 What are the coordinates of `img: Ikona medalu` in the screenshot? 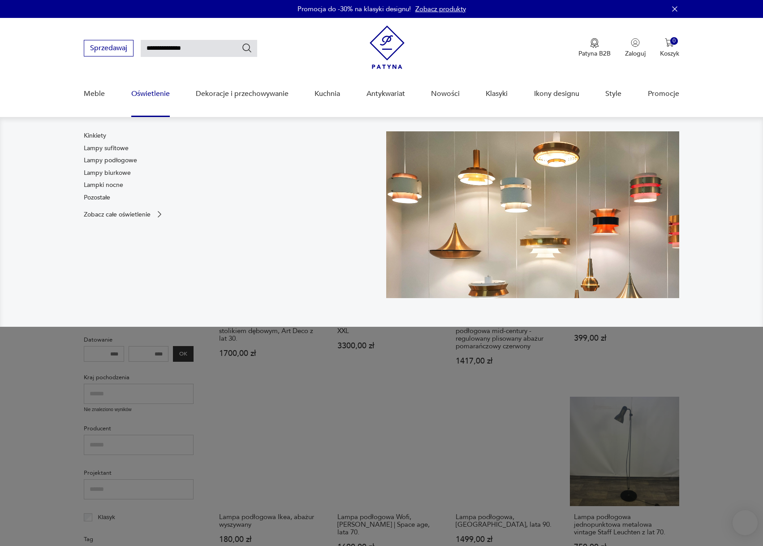 It's located at (594, 43).